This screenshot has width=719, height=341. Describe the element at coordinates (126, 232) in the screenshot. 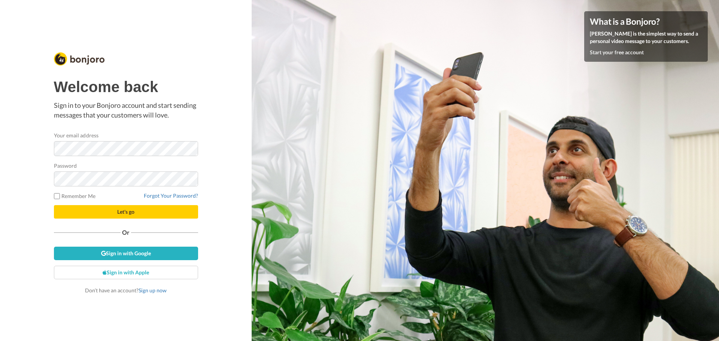

I see `span: Or` at that location.